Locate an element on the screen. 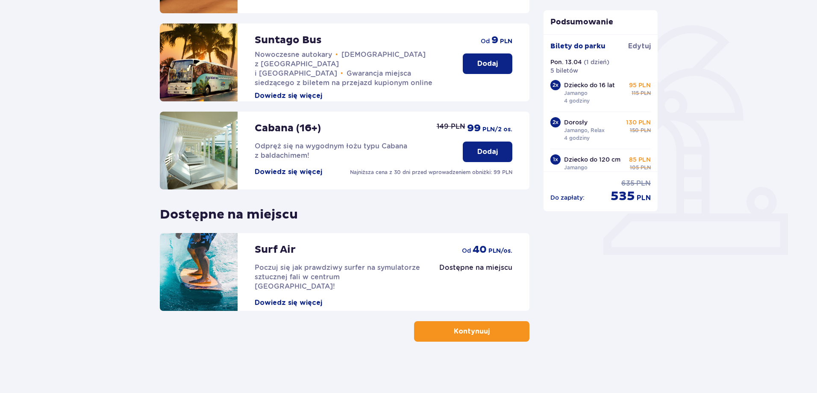 The width and height of the screenshot is (817, 393). p: Dorosły is located at coordinates (576, 122).